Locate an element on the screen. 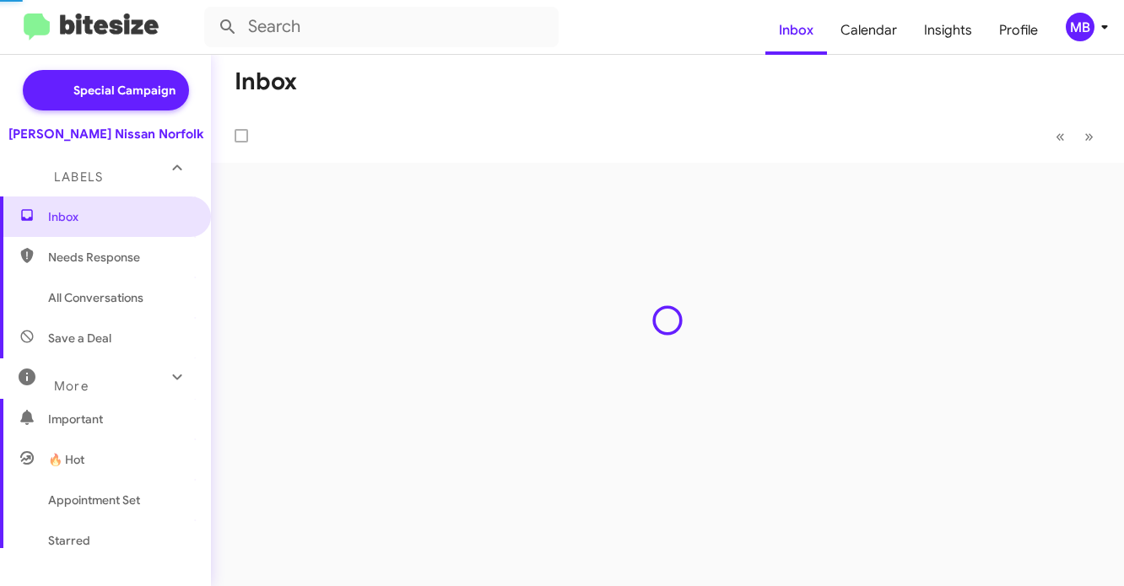  a: Calendar is located at coordinates (868, 30).